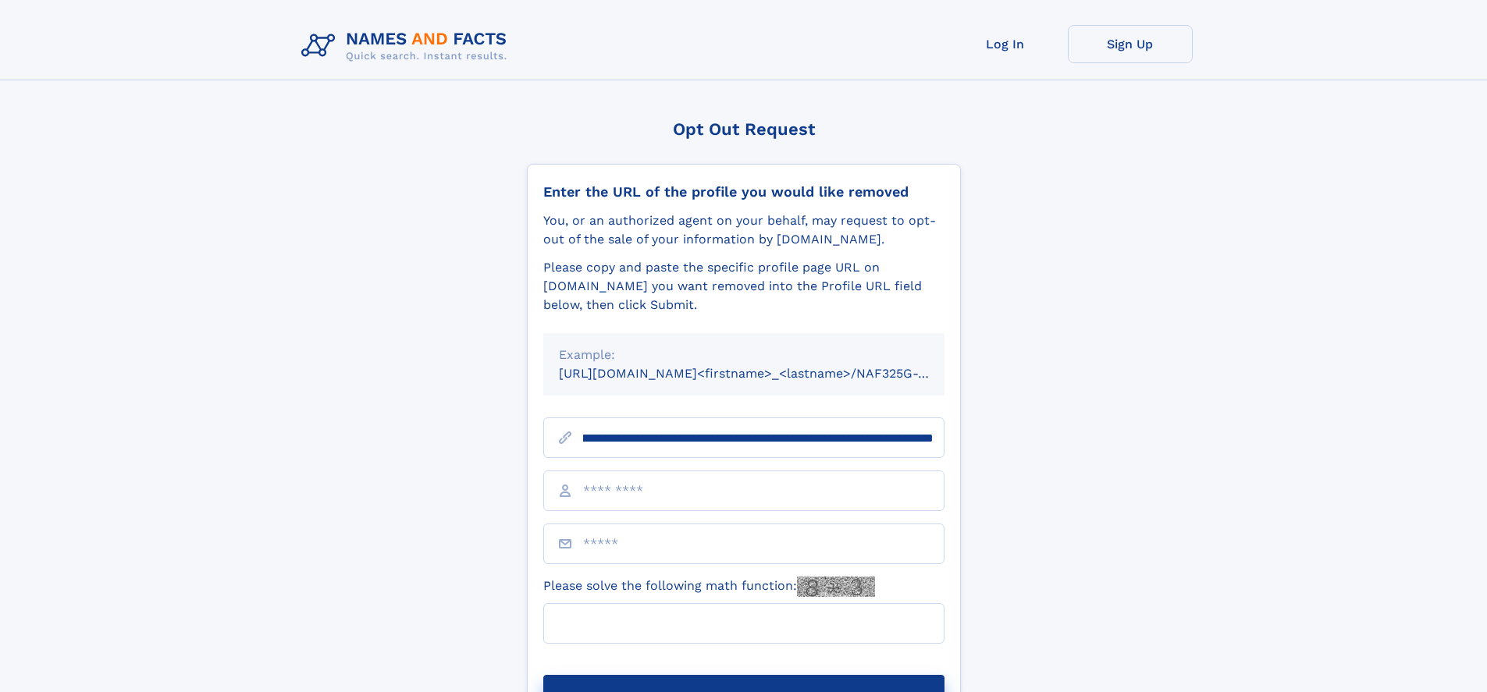 This screenshot has height=692, width=1487. Describe the element at coordinates (407, 46) in the screenshot. I see `img: Logo Names and Facts` at that location.